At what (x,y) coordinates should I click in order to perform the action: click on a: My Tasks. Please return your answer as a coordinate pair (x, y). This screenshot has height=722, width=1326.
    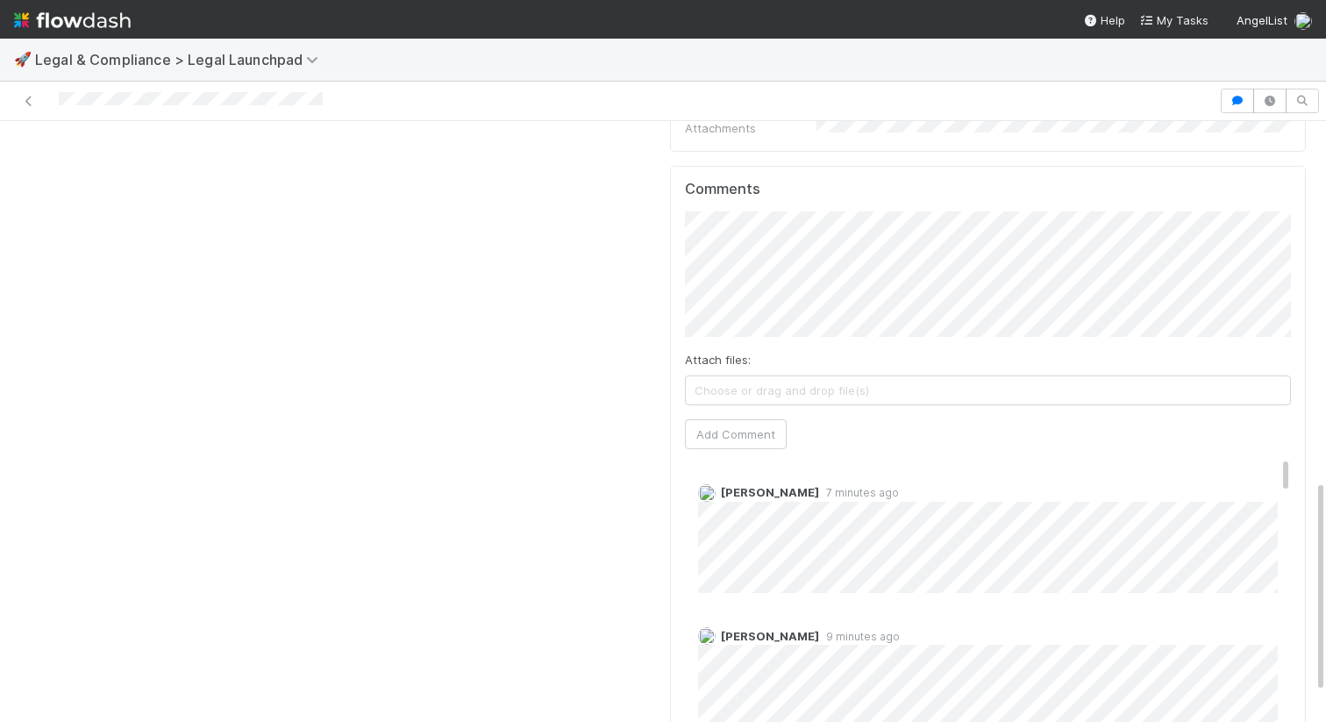
    Looking at the image, I should click on (1174, 20).